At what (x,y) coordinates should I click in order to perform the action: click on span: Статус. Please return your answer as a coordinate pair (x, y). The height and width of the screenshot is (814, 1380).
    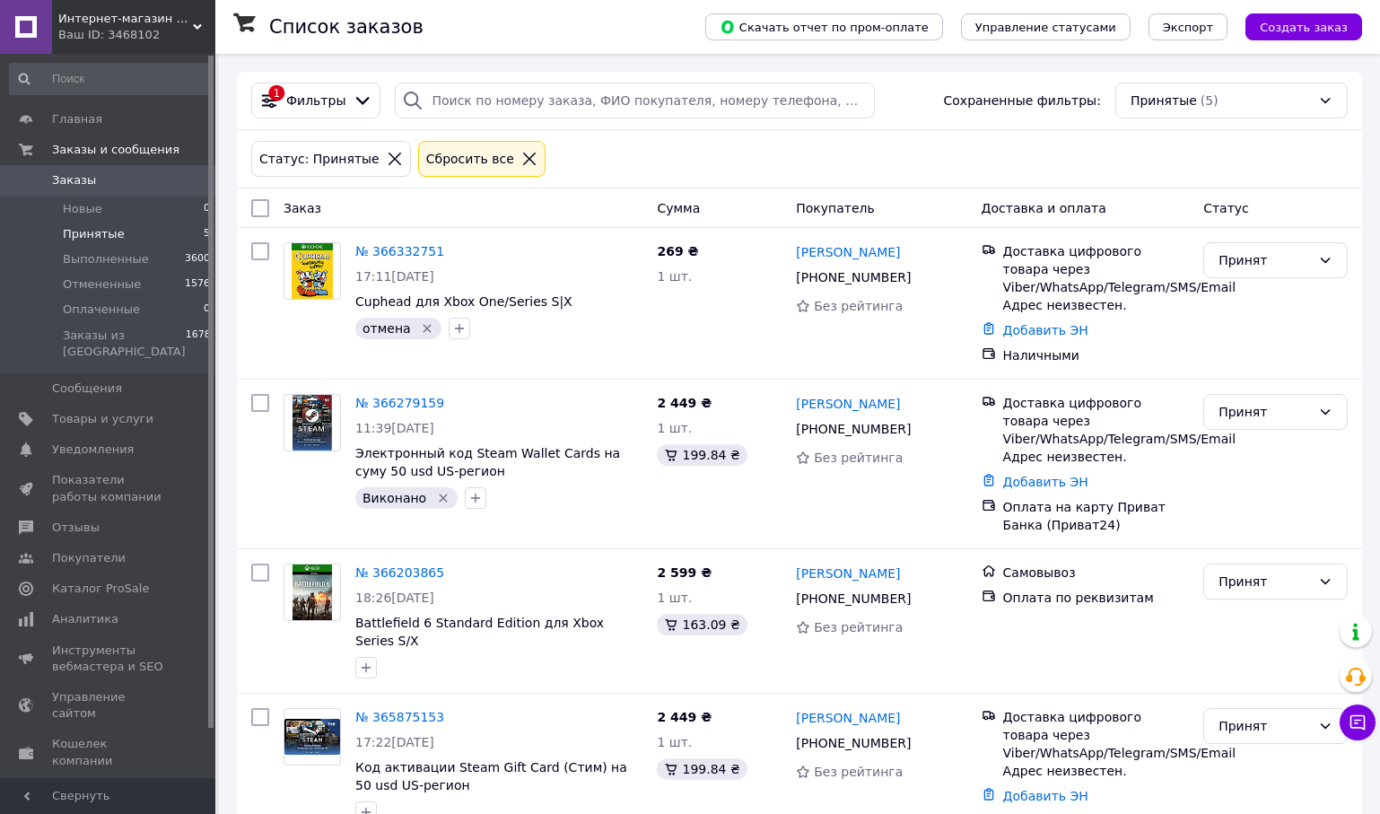
    Looking at the image, I should click on (1225, 208).